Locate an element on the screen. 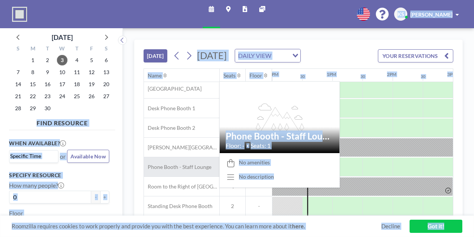  span: Desk Phone Booth 2 is located at coordinates (170, 128).